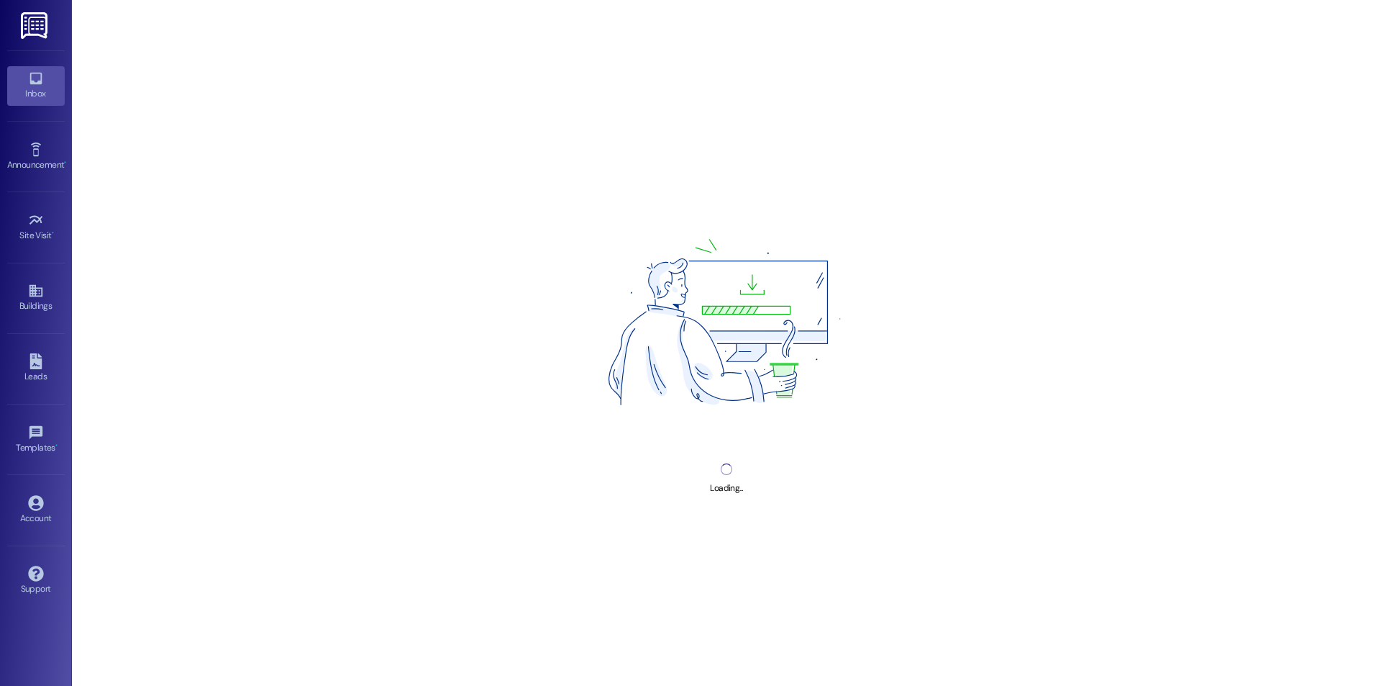 Image resolution: width=1381 pixels, height=686 pixels. I want to click on a: Support, so click(36, 581).